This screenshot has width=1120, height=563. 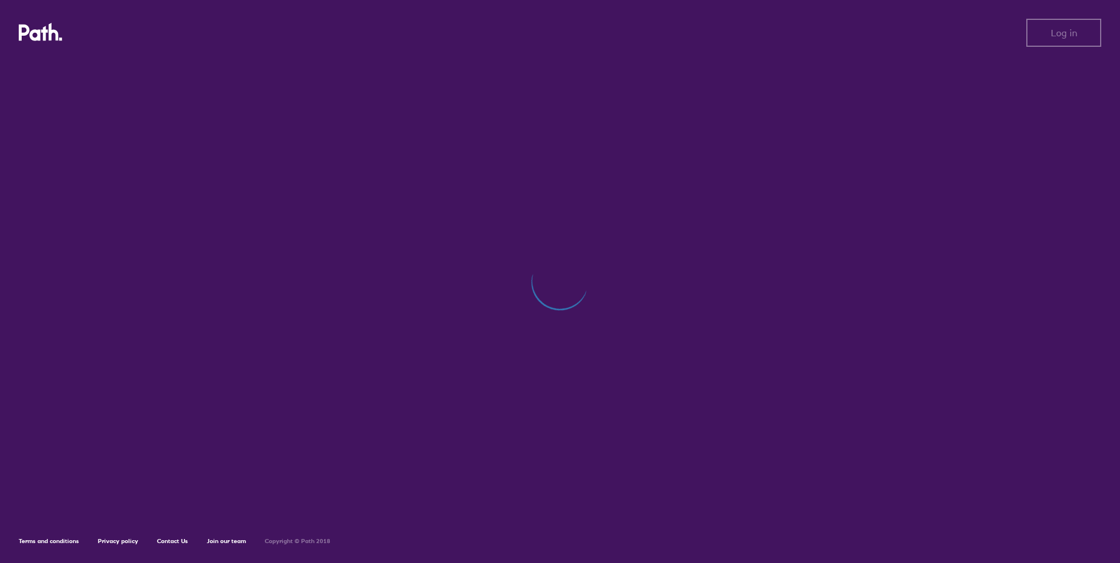 What do you see at coordinates (226, 541) in the screenshot?
I see `a: Join our team` at bounding box center [226, 541].